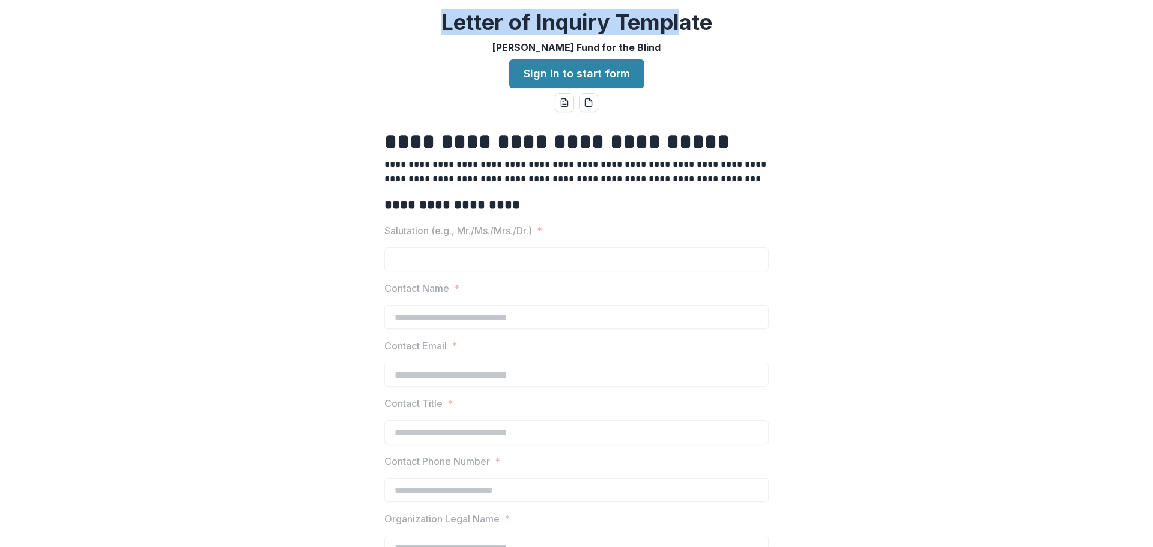  Describe the element at coordinates (564, 103) in the screenshot. I see `button: word-download` at that location.